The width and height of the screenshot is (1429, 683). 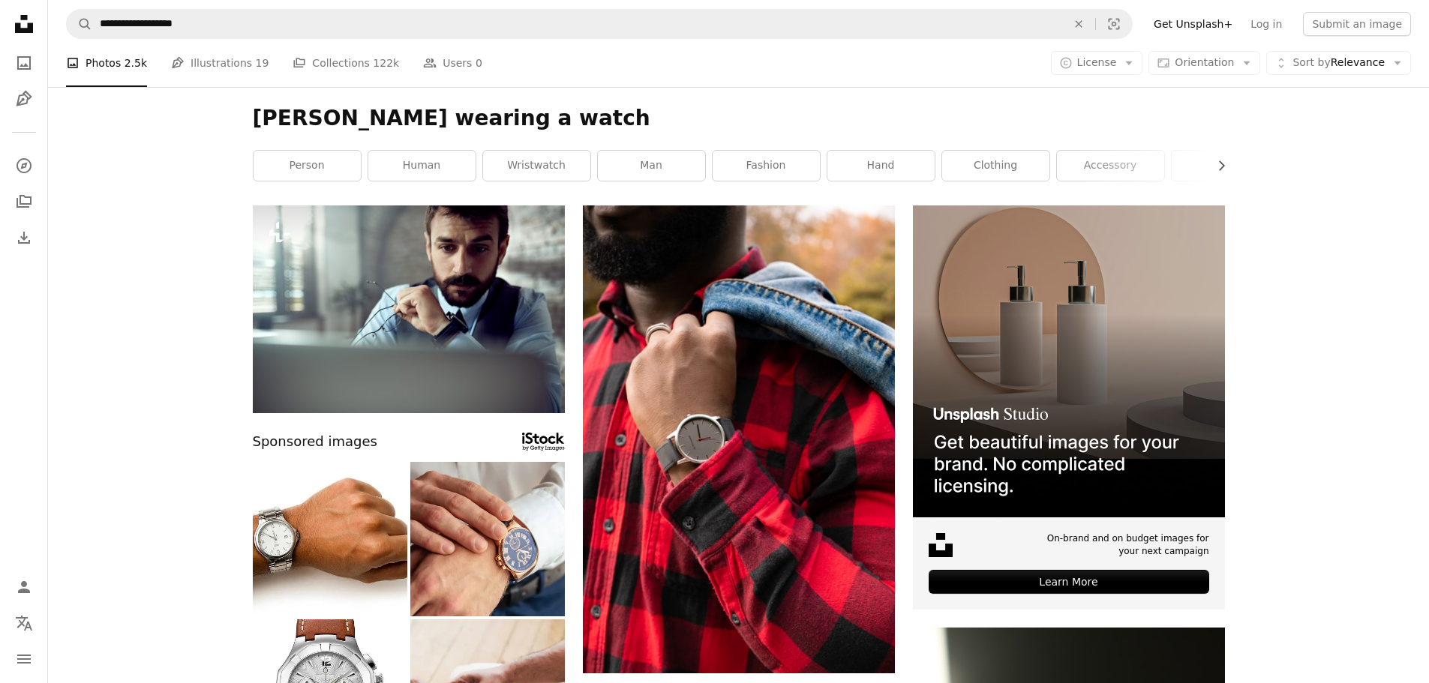 I want to click on a: Young businessman reading an e-mail on laptop while working in the office., so click(x=409, y=309).